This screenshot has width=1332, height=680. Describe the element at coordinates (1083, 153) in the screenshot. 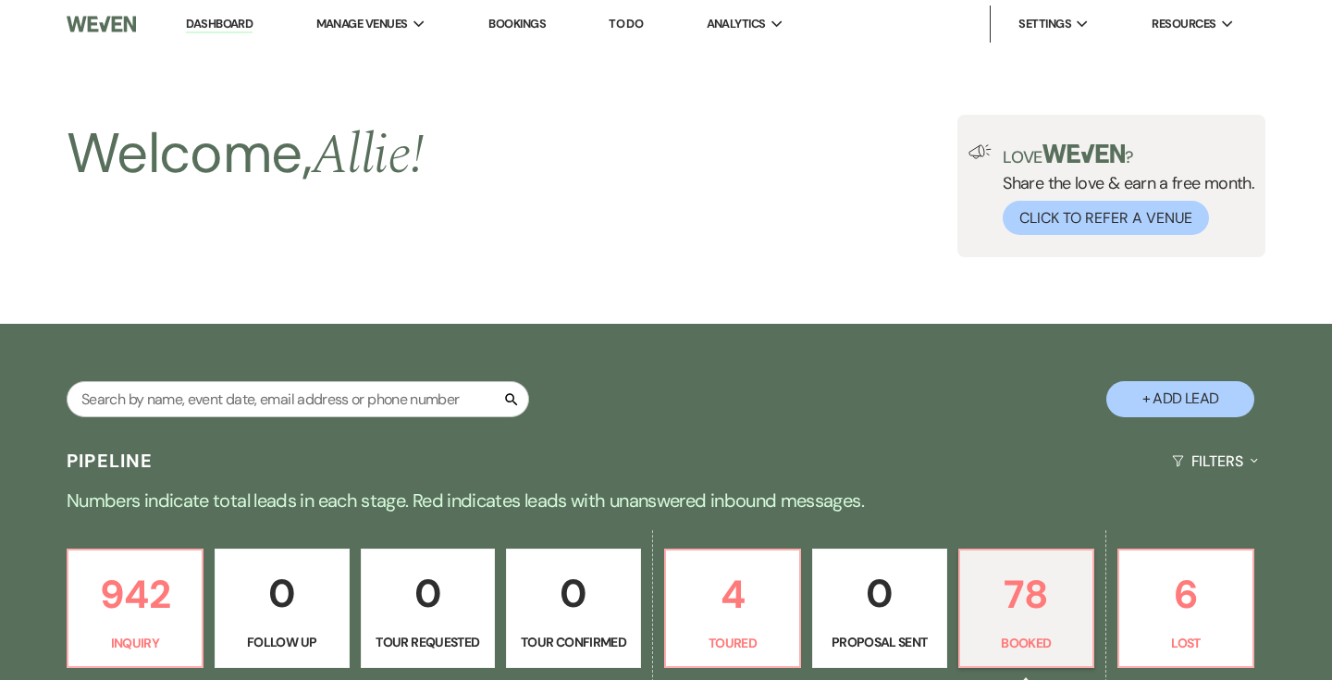

I see `img: weven-logo-green.svg` at that location.